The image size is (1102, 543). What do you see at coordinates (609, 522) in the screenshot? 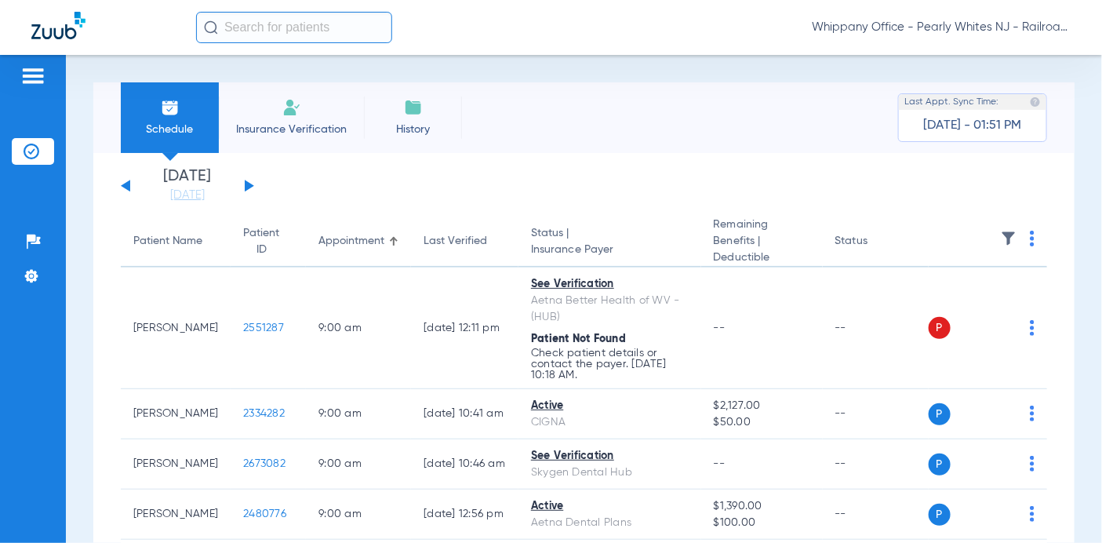
I see `div: Aetna Dental Plans` at bounding box center [609, 522].